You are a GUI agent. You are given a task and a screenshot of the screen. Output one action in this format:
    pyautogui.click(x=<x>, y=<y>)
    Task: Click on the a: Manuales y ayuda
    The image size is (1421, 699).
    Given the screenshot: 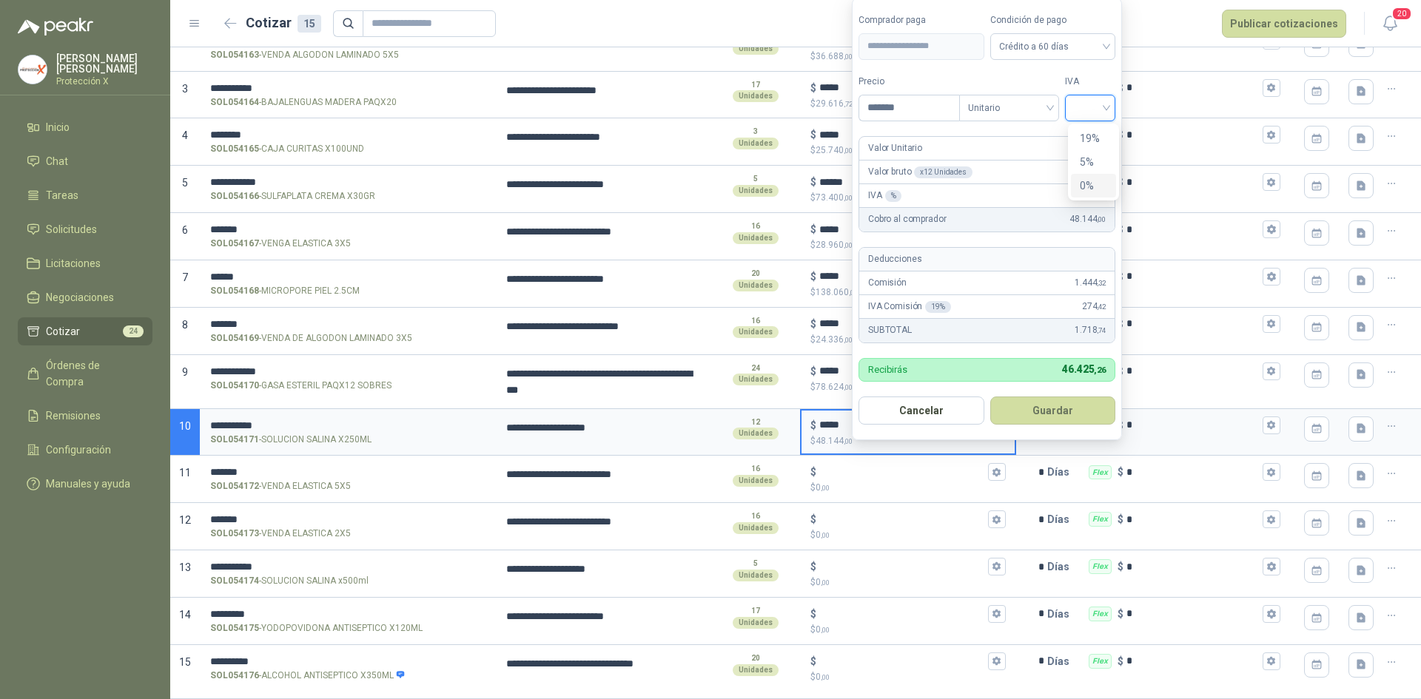 What is the action you would take?
    pyautogui.click(x=85, y=484)
    